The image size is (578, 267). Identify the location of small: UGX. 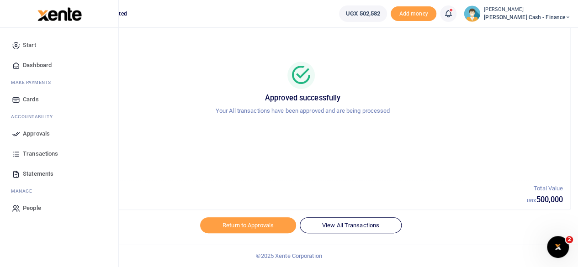
(531, 200).